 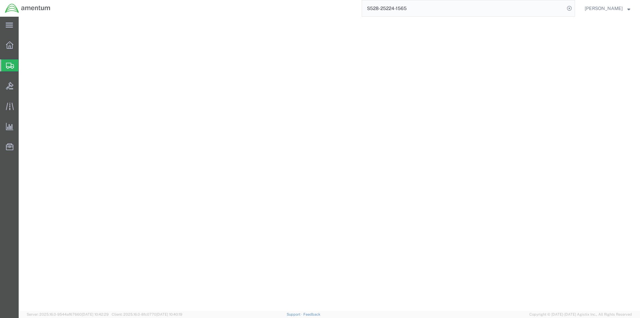 What do you see at coordinates (312, 314) in the screenshot?
I see `a: Feedback` at bounding box center [312, 314].